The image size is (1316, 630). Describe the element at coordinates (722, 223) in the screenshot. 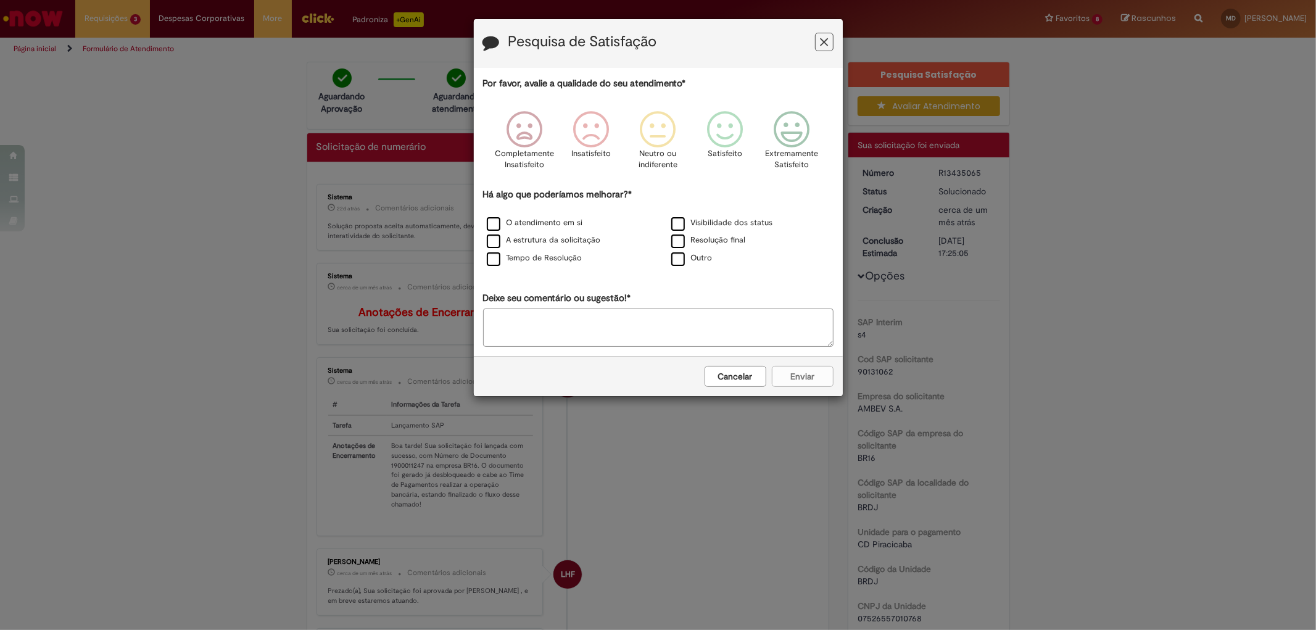

I see `label: Visibilidade dos status` at that location.